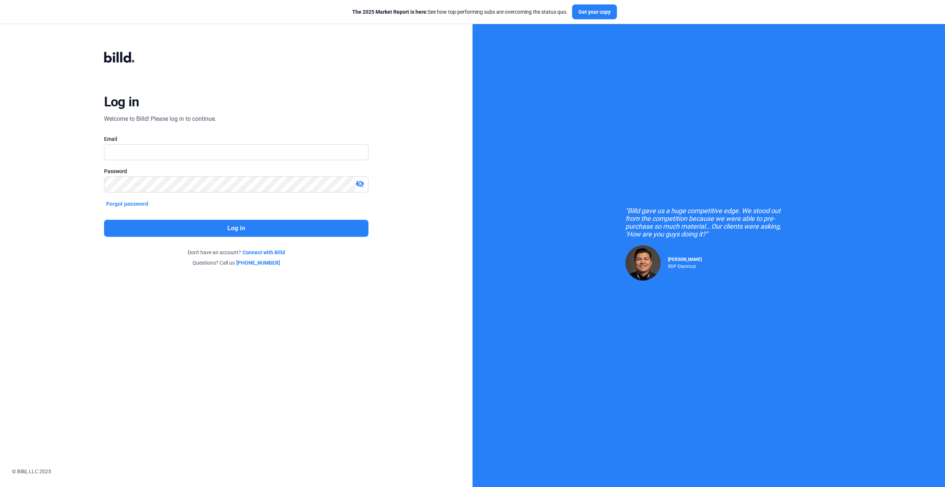  I want to click on div: Welcome to Billd! Please log in to continue., so click(160, 119).